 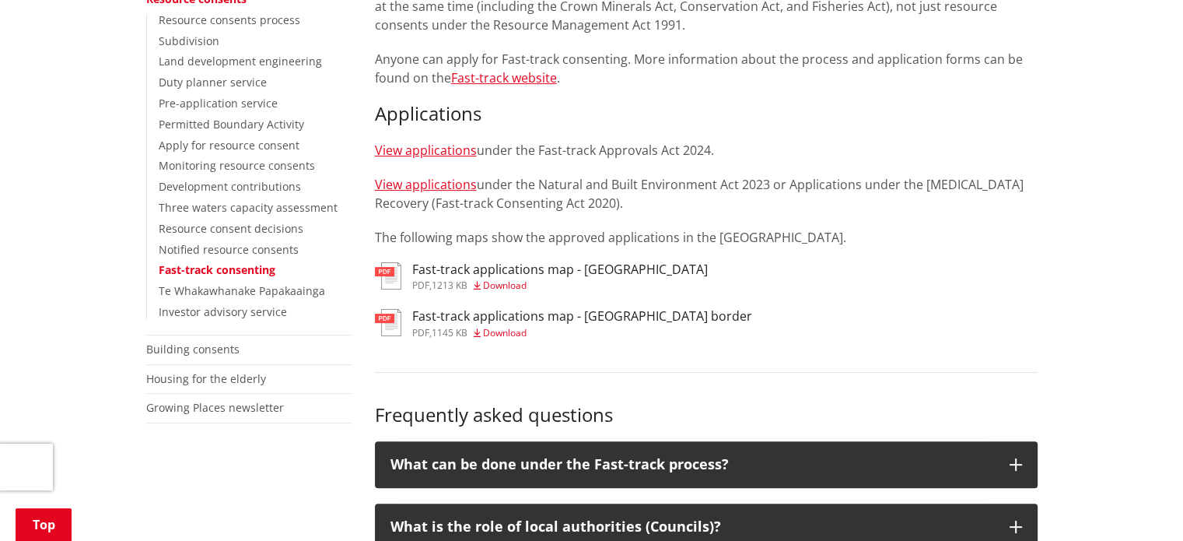 What do you see at coordinates (206, 378) in the screenshot?
I see `a: Housing for the elderly` at bounding box center [206, 378].